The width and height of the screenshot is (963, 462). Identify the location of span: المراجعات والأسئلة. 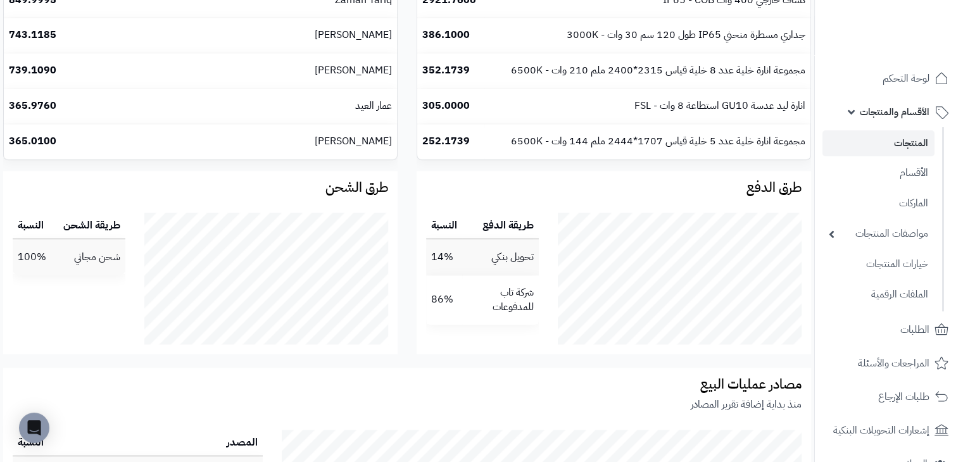
(893, 363).